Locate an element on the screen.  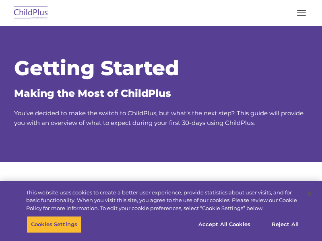
img: ChildPlus by Procare Solutions is located at coordinates (31, 13).